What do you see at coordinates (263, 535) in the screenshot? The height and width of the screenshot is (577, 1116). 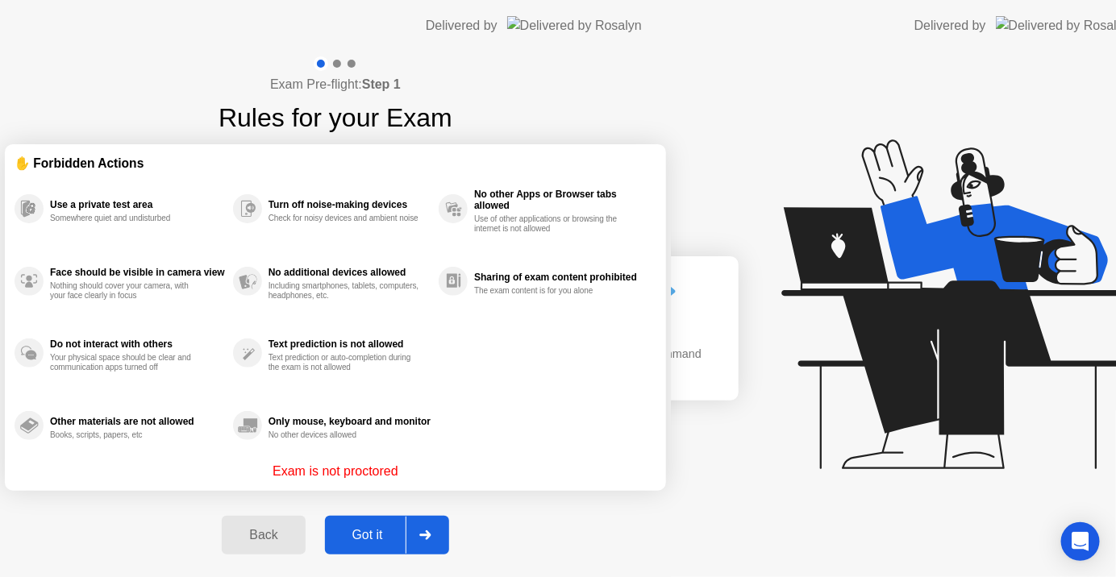 I see `button: Back` at bounding box center [263, 535].